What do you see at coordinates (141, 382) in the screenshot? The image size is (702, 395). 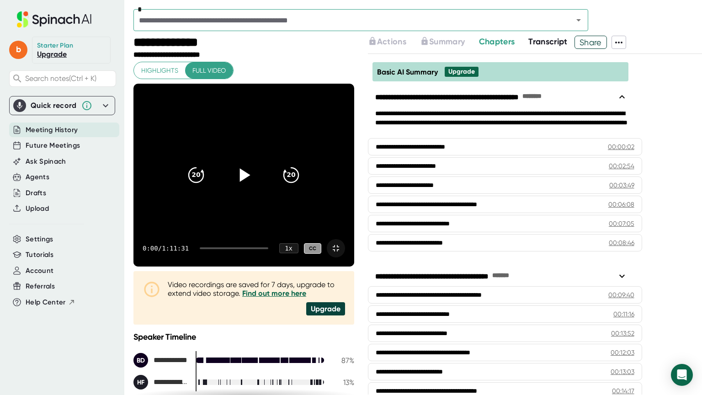 I see `div: HF` at bounding box center [141, 382].